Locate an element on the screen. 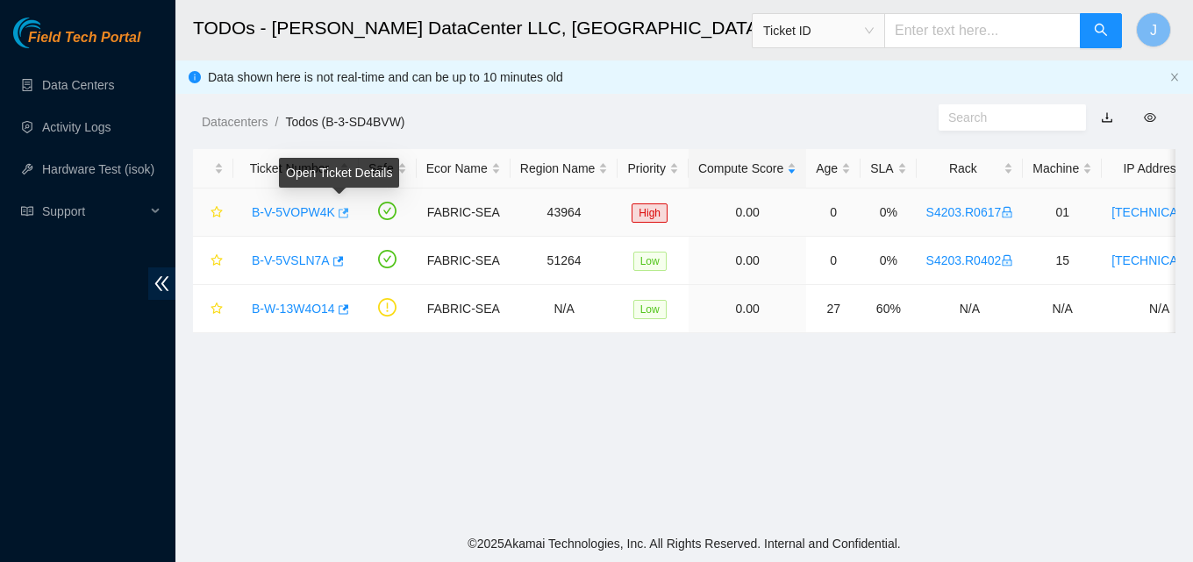  a: S4203.R0617lock is located at coordinates (970, 212).